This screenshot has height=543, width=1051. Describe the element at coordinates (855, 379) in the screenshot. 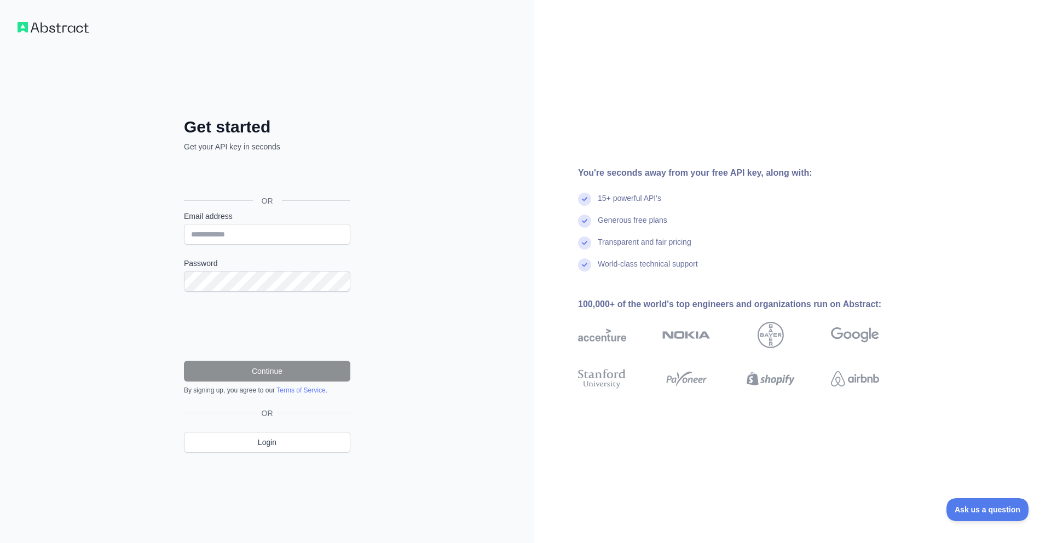

I see `img: airbnb` at that location.